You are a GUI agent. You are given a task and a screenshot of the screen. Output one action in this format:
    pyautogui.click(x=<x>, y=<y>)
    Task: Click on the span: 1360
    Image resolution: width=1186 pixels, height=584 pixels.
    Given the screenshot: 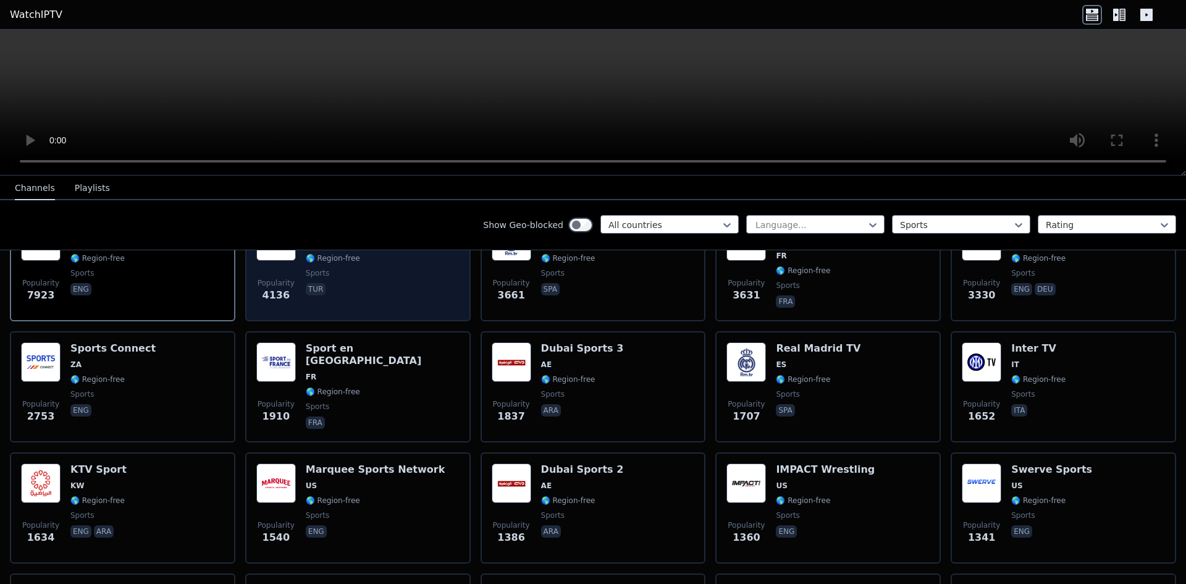 What is the action you would take?
    pyautogui.click(x=746, y=538)
    